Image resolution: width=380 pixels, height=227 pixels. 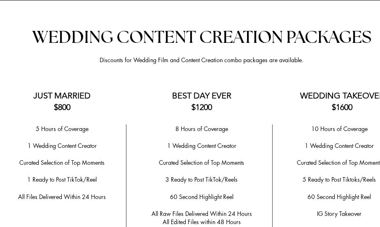 I want to click on span: WEDDING CONTENT CREATION PACKAGES, so click(x=202, y=38).